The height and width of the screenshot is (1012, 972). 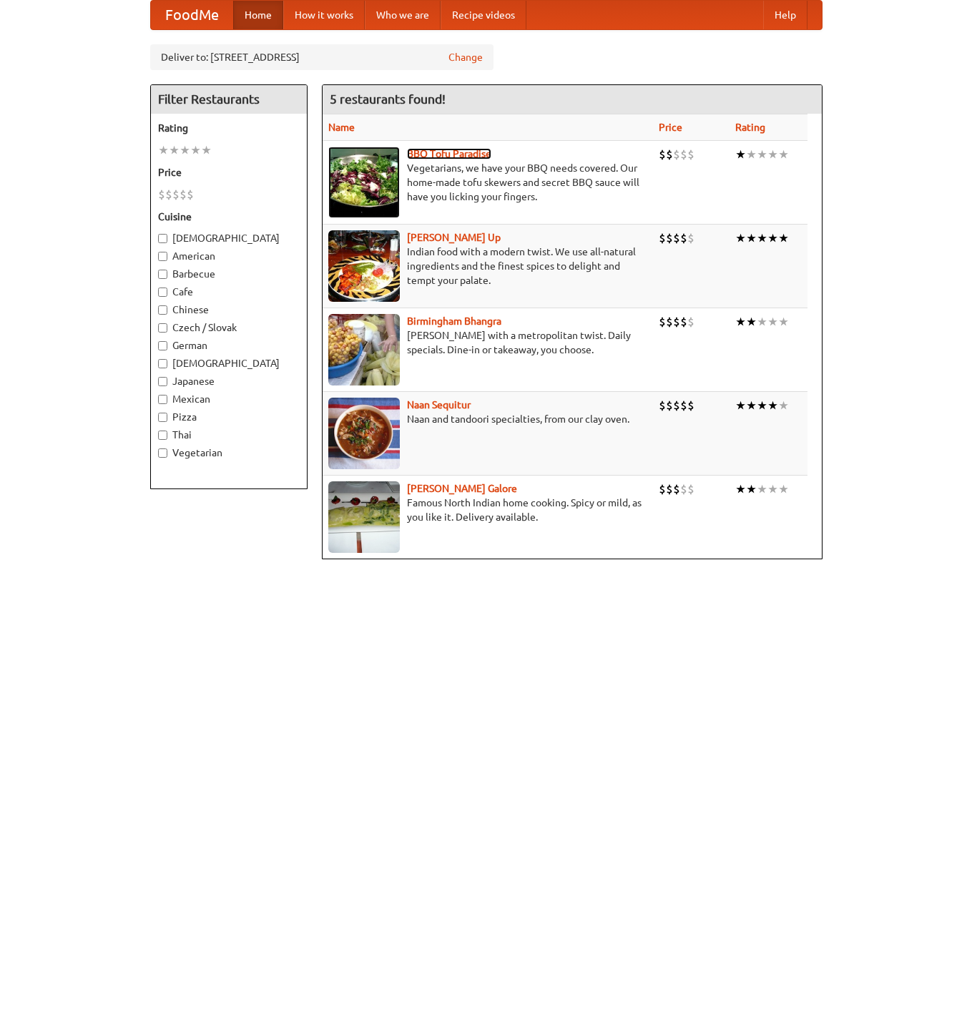 What do you see at coordinates (449, 154) in the screenshot?
I see `a: BBQ Tofu Paradise` at bounding box center [449, 154].